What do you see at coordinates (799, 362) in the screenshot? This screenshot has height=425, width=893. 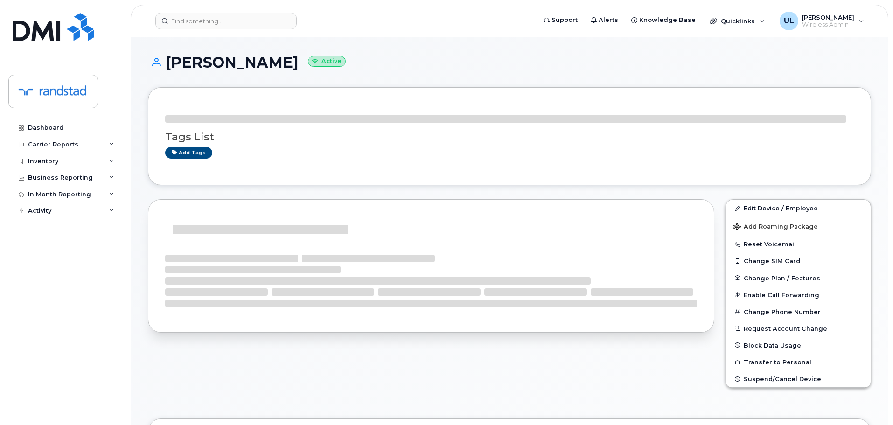 I see `button: Transfer to Personal` at bounding box center [799, 362].